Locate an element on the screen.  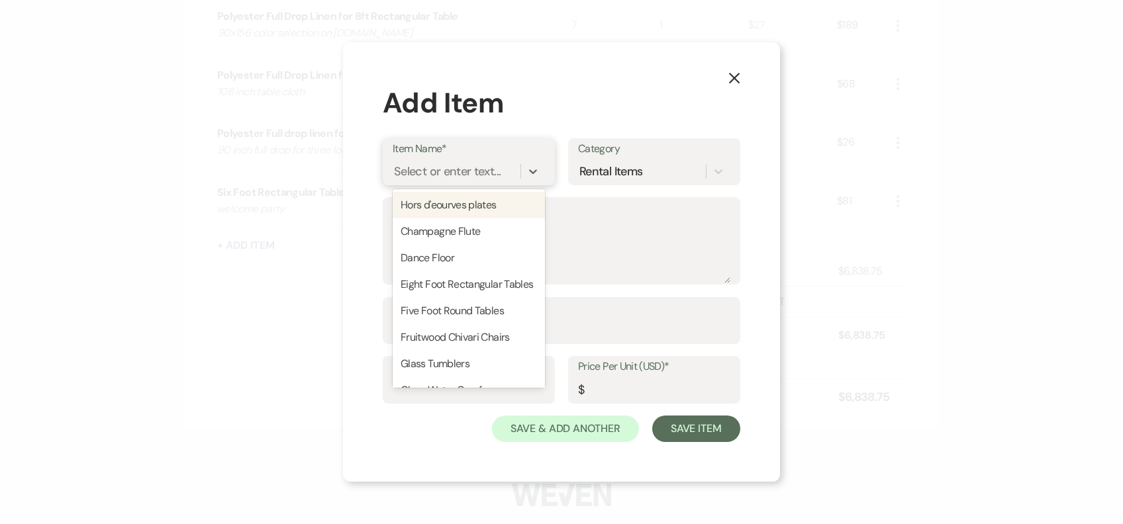
div: Select or enter text... is located at coordinates (447, 171).